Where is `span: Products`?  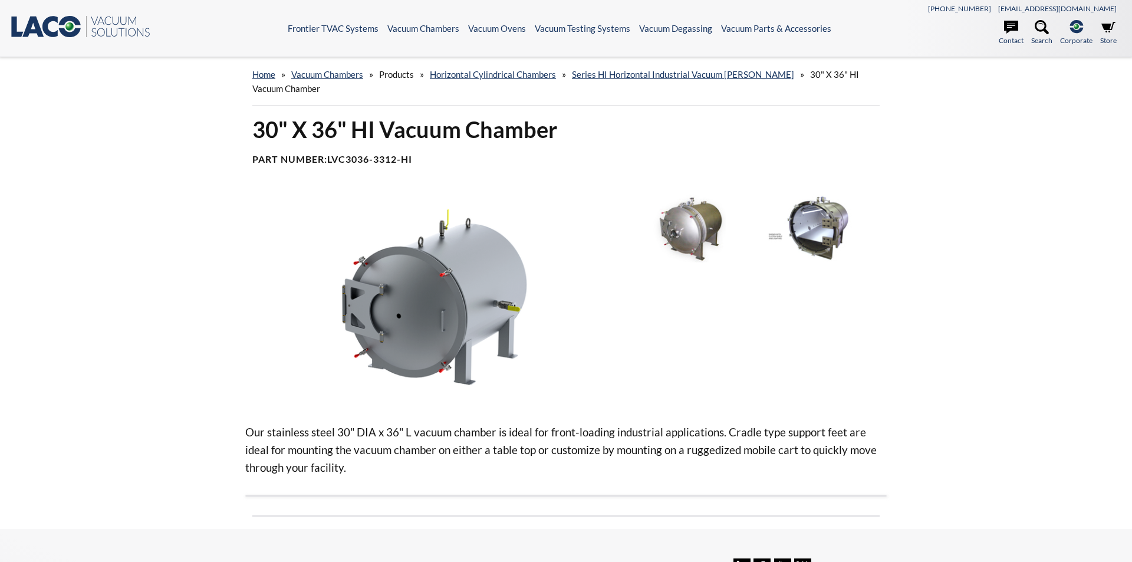
span: Products is located at coordinates (396, 74).